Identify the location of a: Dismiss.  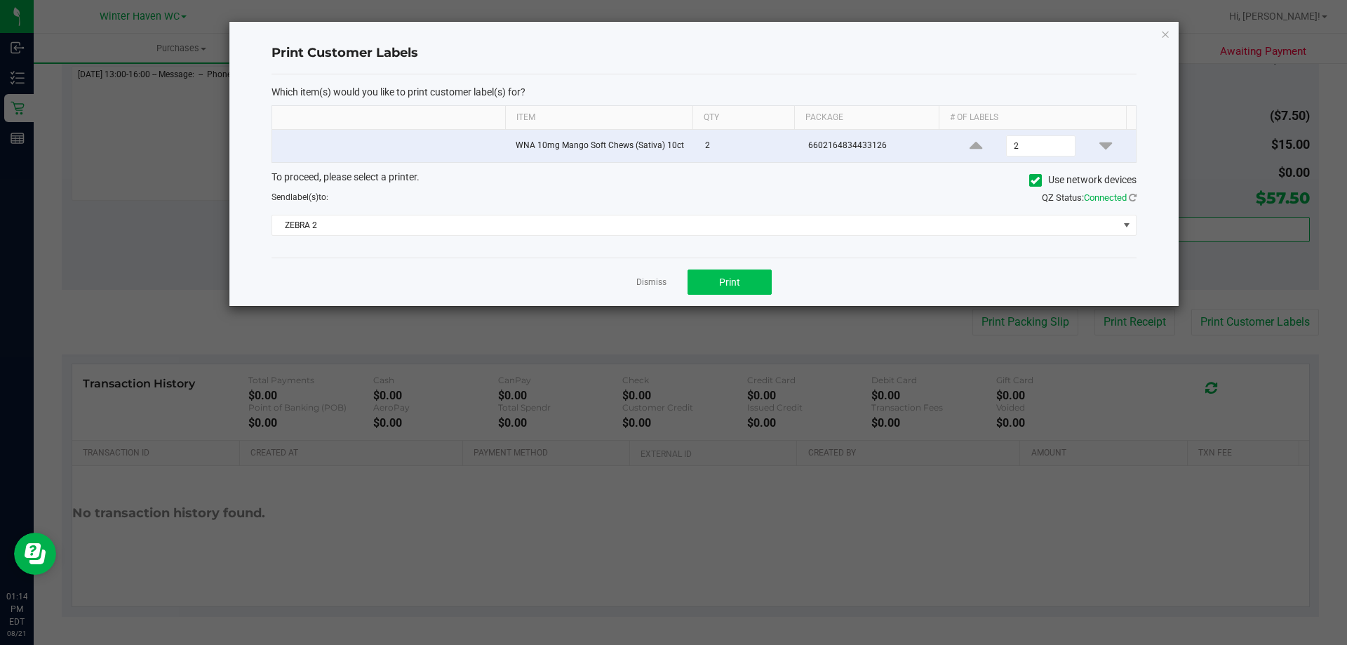
(651, 282).